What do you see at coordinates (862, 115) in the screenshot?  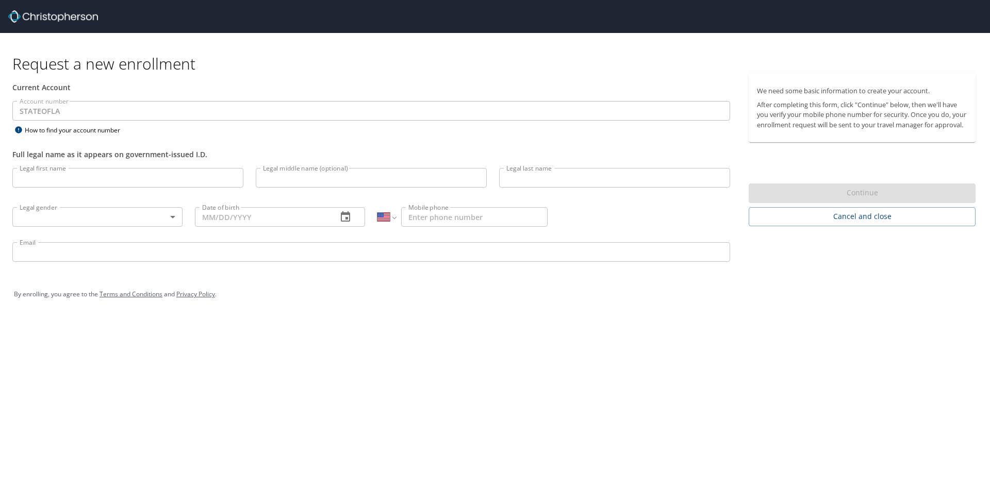 I see `p: After completing this form, click "Continue" below, then we'll have you verify your mobile phone ...` at bounding box center [862, 115].